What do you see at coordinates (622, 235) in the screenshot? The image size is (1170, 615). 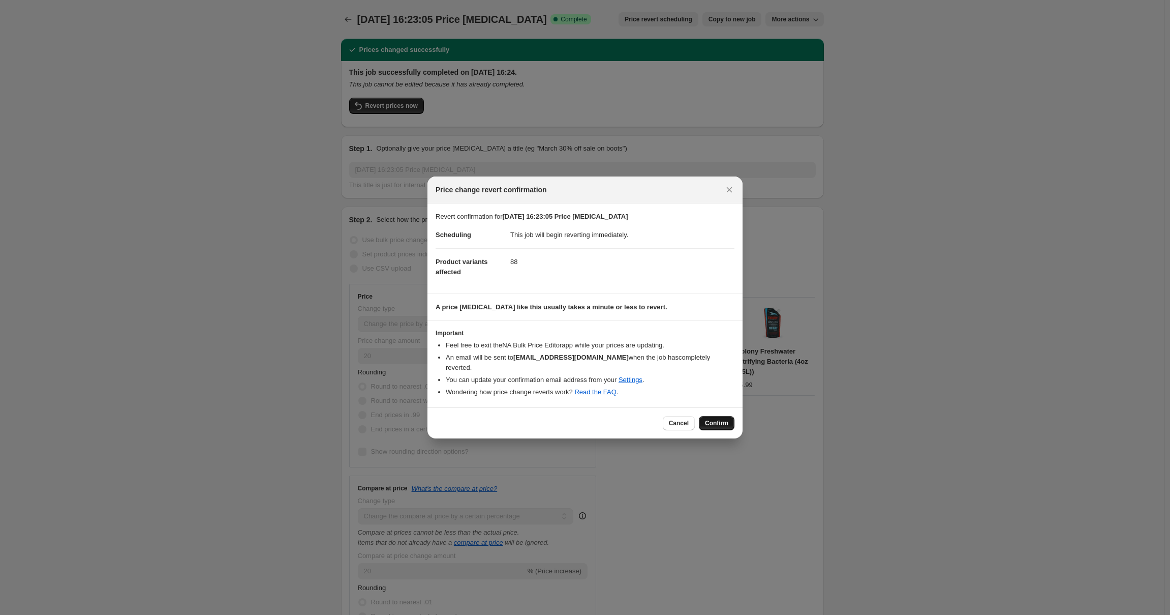 I see `dd: This job will begin reverting immediately.` at bounding box center [622, 235].